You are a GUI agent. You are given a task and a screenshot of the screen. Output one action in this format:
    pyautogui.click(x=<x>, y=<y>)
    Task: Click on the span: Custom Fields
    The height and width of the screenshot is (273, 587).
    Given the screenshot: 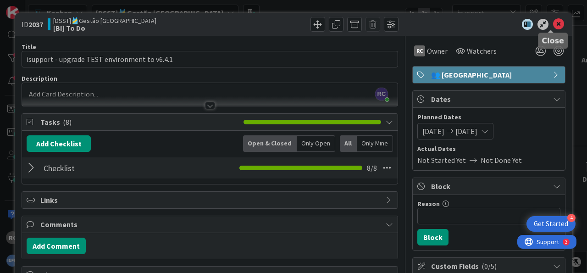 What is the action you would take?
    pyautogui.click(x=490, y=266)
    